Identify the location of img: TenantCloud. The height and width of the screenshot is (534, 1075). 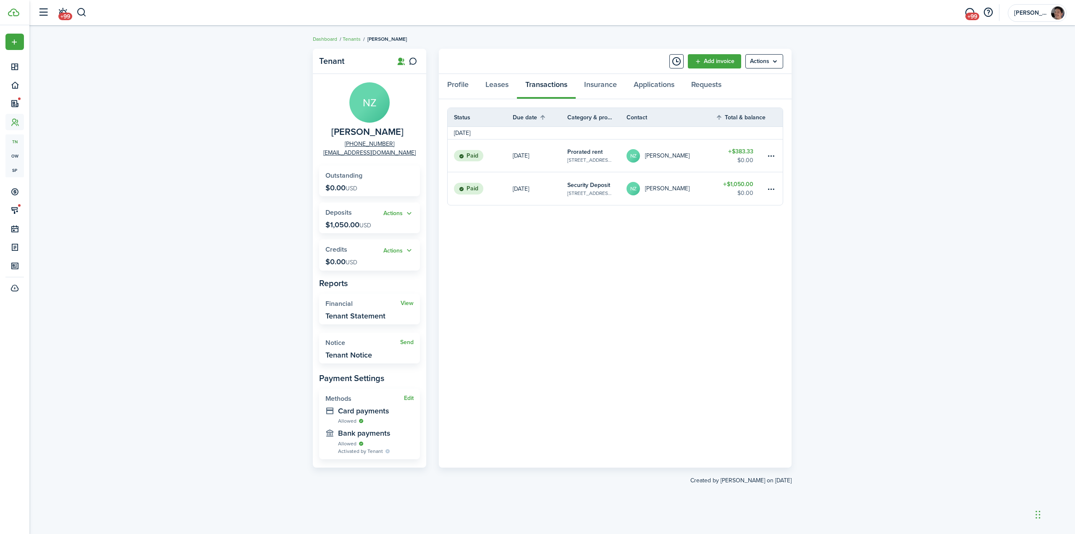
(13, 12).